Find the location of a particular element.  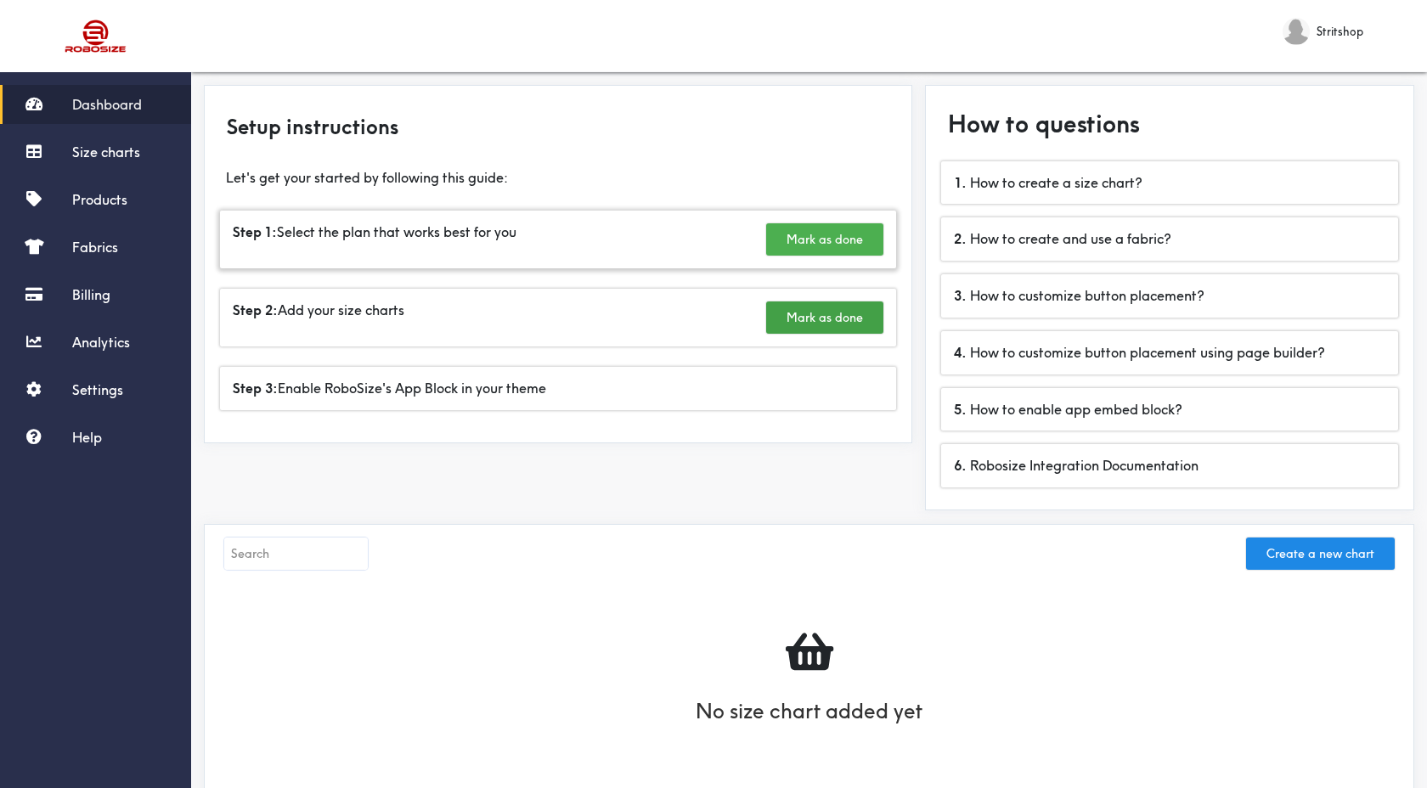

b: Step 2: is located at coordinates (255, 310).